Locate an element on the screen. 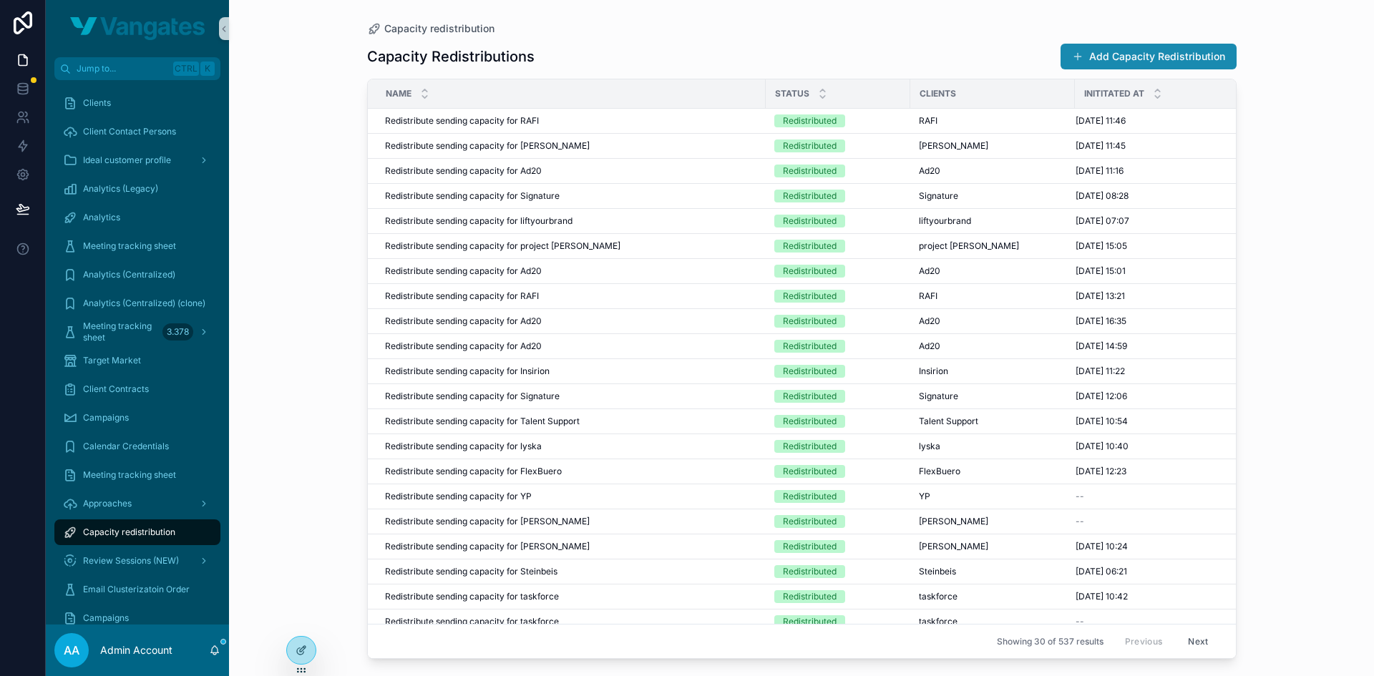 The width and height of the screenshot is (1374, 676). a: Redistribute sending capacity for lyska is located at coordinates (571, 447).